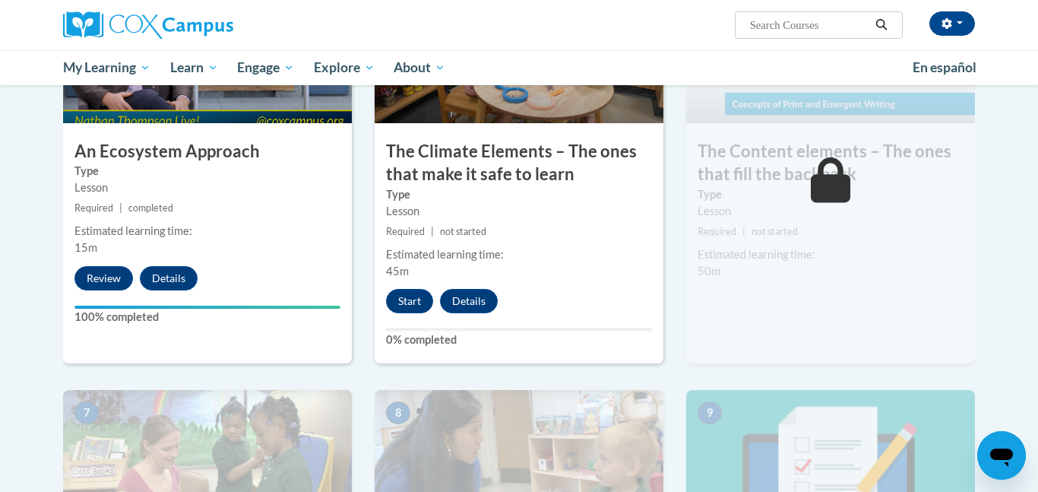 This screenshot has width=1038, height=492. I want to click on span: 7, so click(87, 413).